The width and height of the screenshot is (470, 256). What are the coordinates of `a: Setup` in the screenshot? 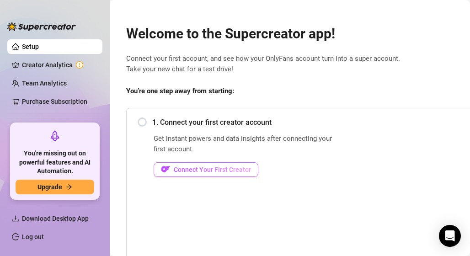 It's located at (30, 47).